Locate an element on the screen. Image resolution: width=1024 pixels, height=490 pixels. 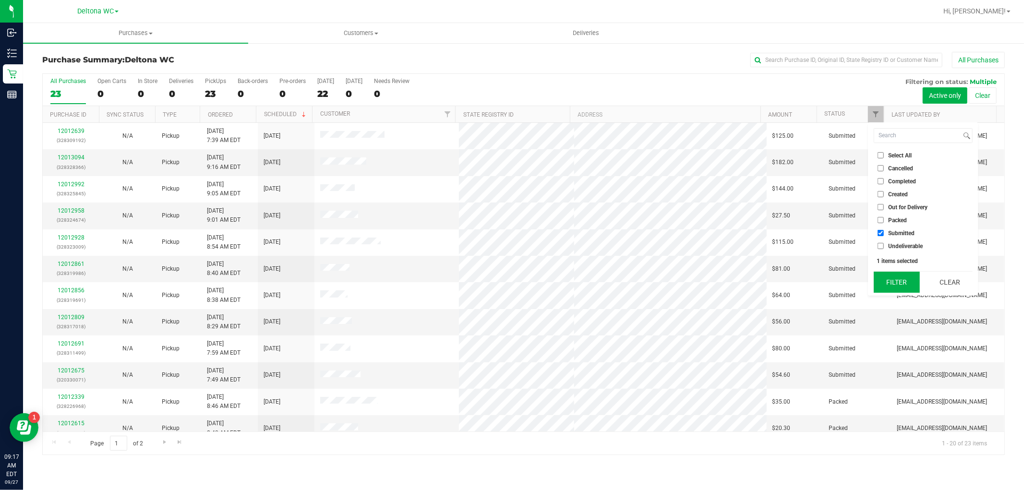
span: $56.00 is located at coordinates (782, 322).